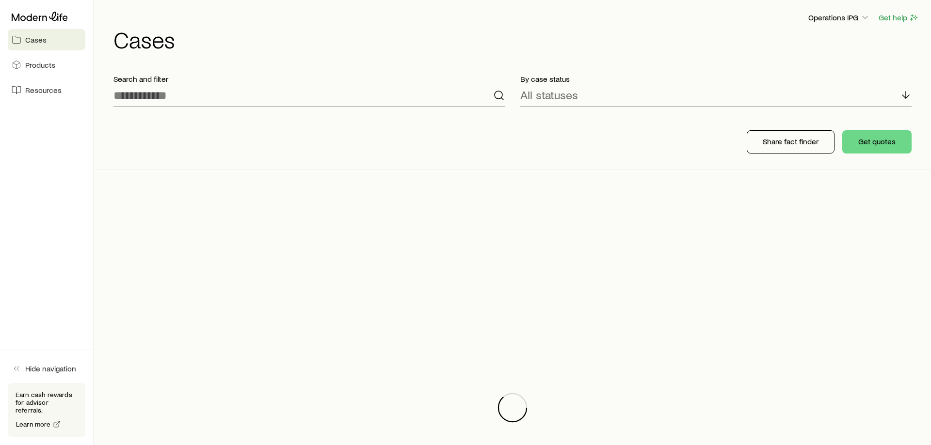  I want to click on a: Products, so click(47, 65).